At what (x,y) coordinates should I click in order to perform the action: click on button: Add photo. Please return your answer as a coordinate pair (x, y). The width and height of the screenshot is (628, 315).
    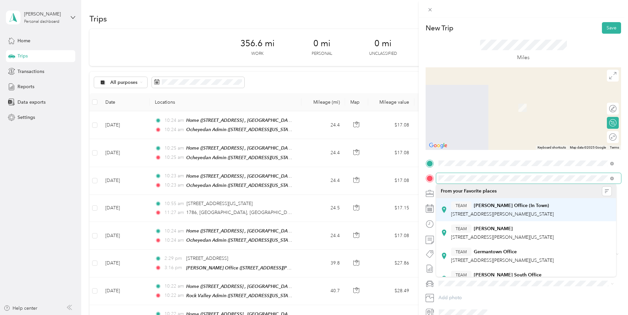
    Looking at the image, I should click on (528, 298).